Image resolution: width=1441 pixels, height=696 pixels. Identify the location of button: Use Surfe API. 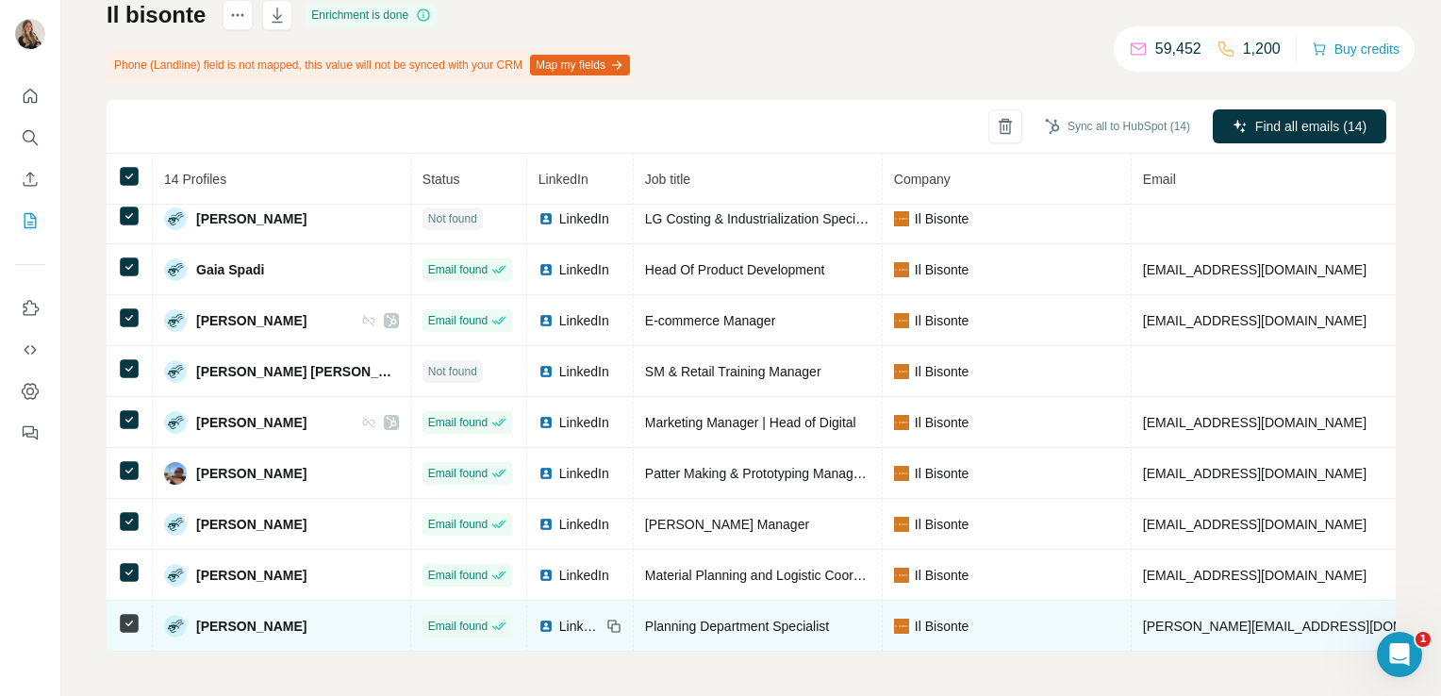
(30, 350).